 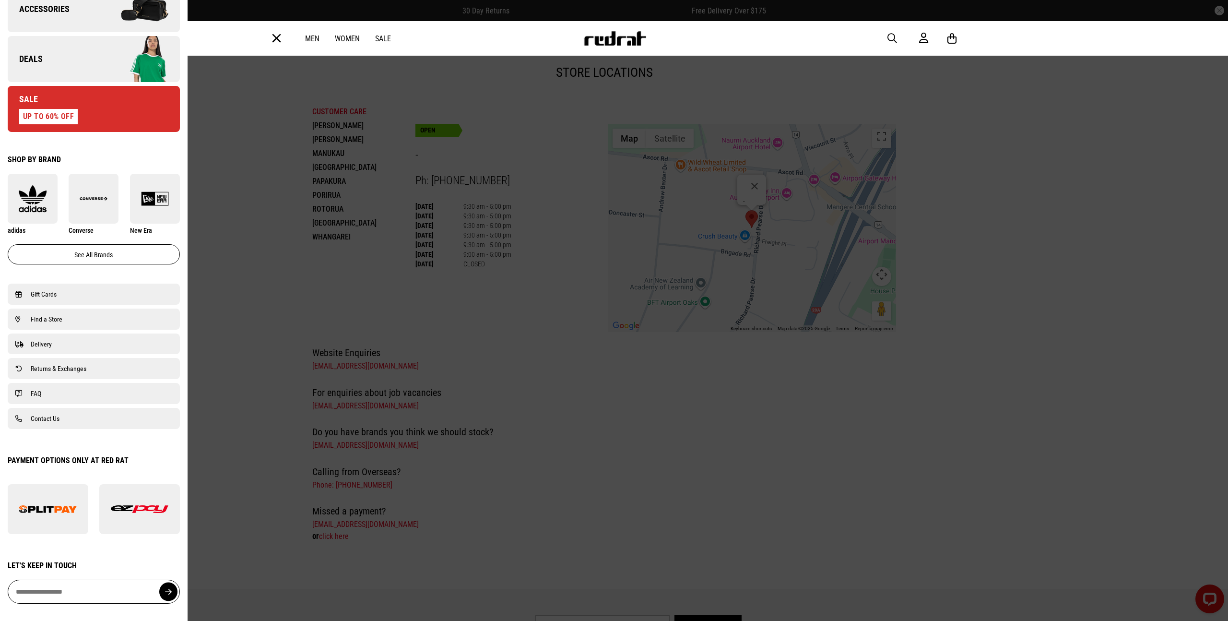 I want to click on a: Find a Store, so click(x=94, y=319).